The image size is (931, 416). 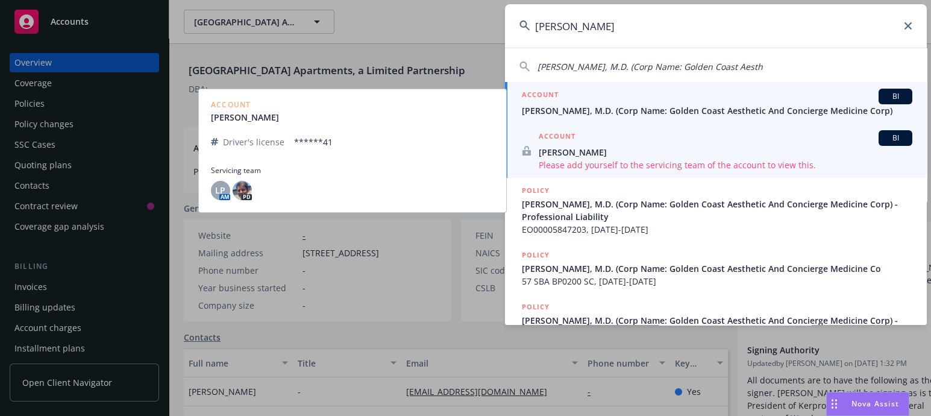 I want to click on input: Search..., so click(x=716, y=26).